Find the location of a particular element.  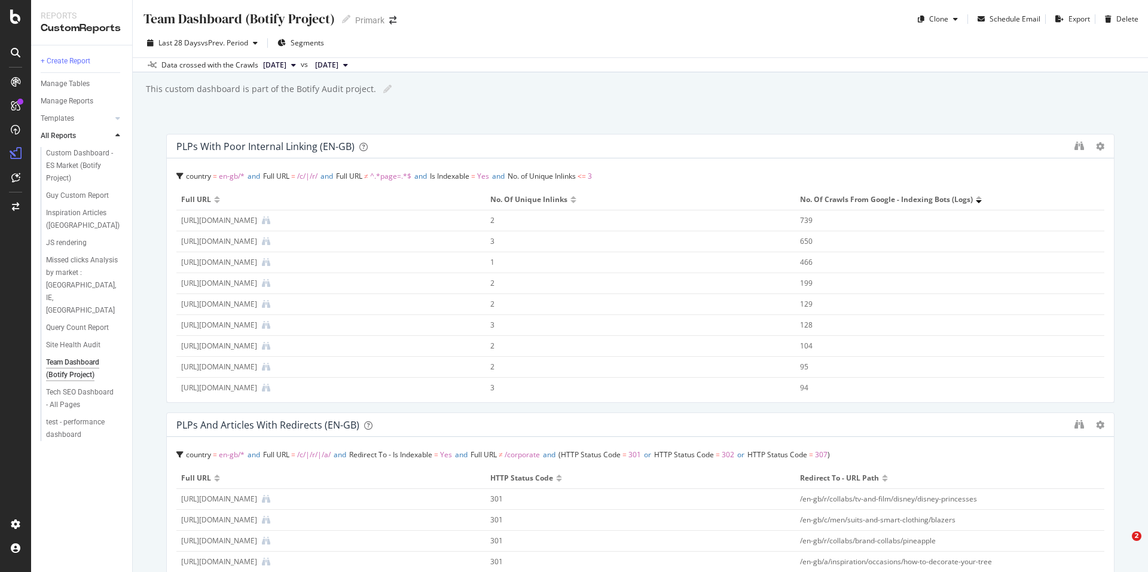

span: Yes is located at coordinates (483, 176).